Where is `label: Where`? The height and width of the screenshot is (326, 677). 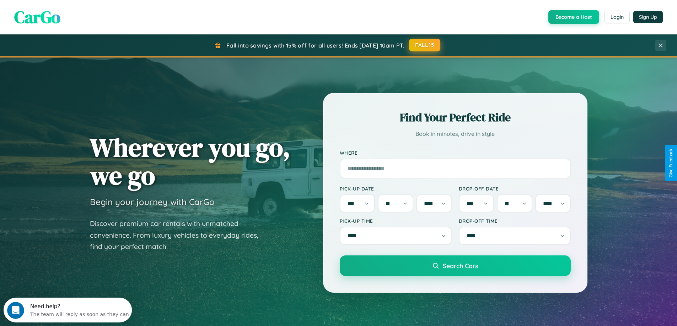 label: Where is located at coordinates (455, 153).